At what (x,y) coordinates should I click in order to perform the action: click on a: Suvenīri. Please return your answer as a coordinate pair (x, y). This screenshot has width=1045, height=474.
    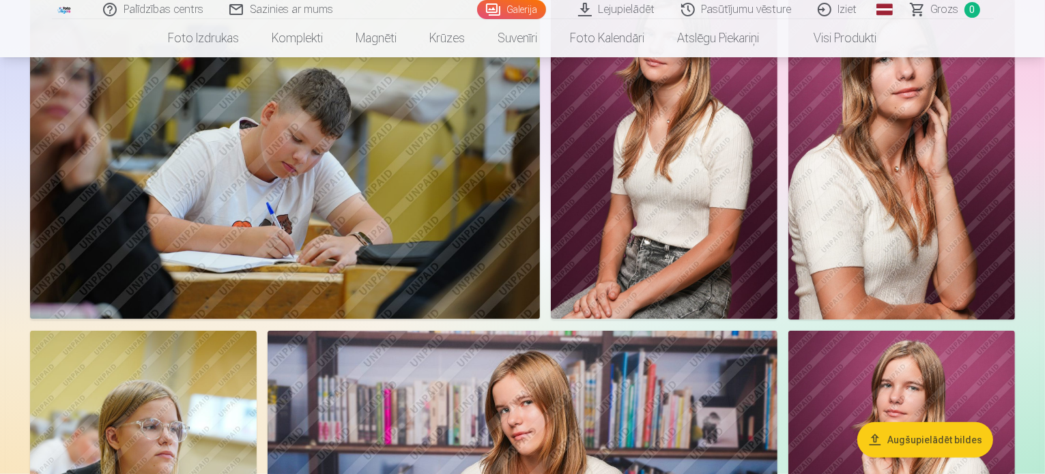
    Looking at the image, I should click on (518, 38).